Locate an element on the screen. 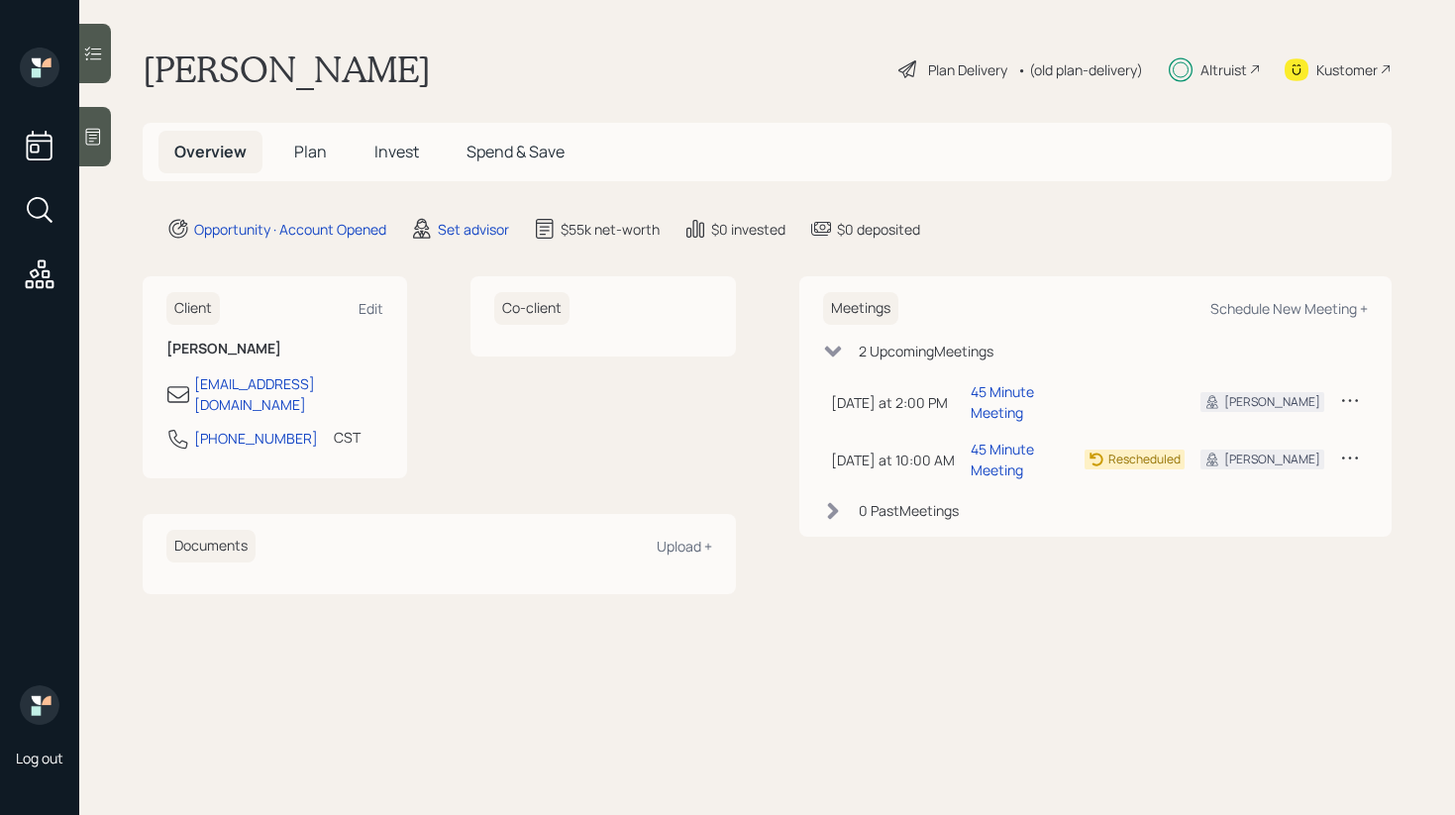 This screenshot has width=1455, height=815. div: Kustomer is located at coordinates (1347, 69).